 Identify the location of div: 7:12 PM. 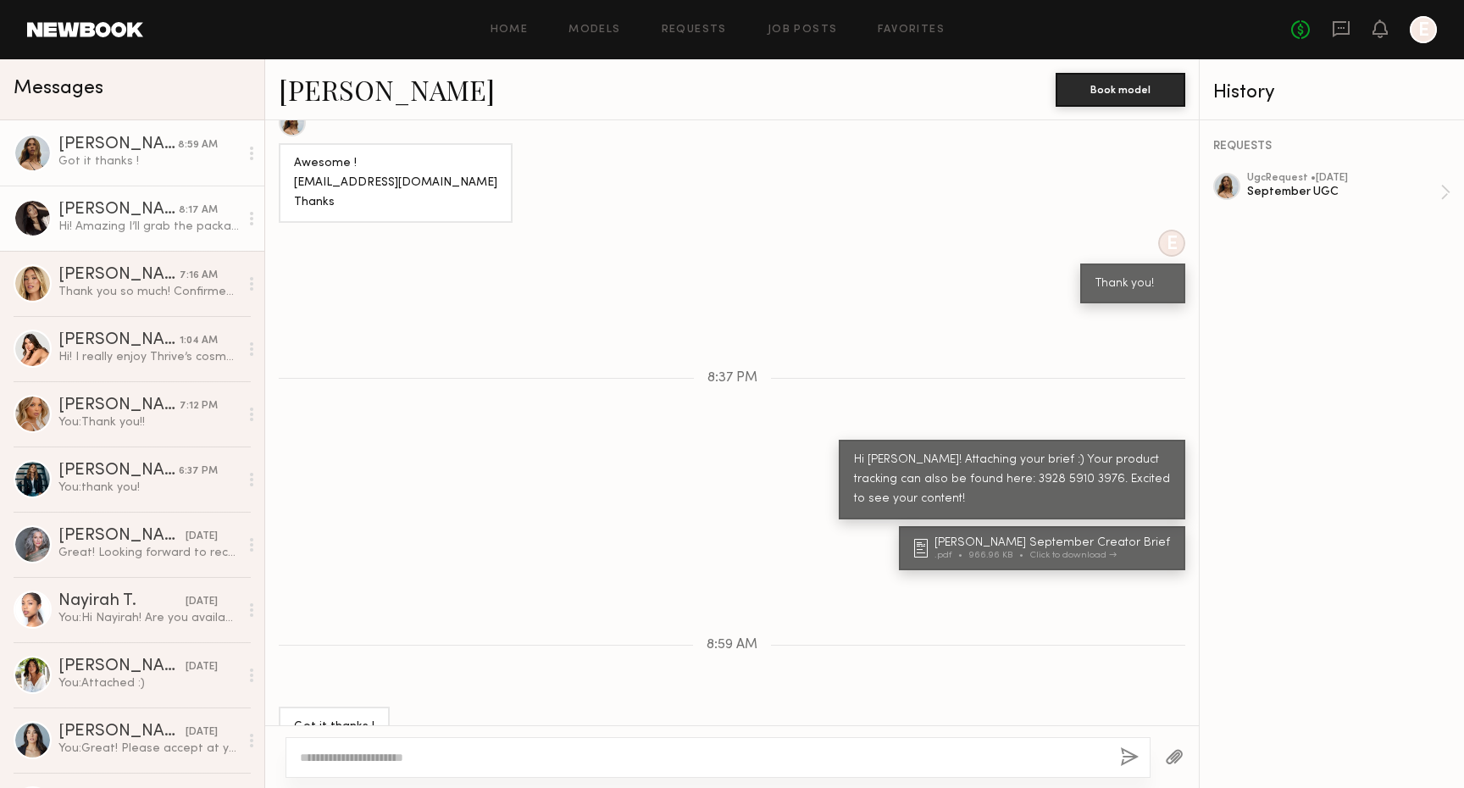
(198, 406).